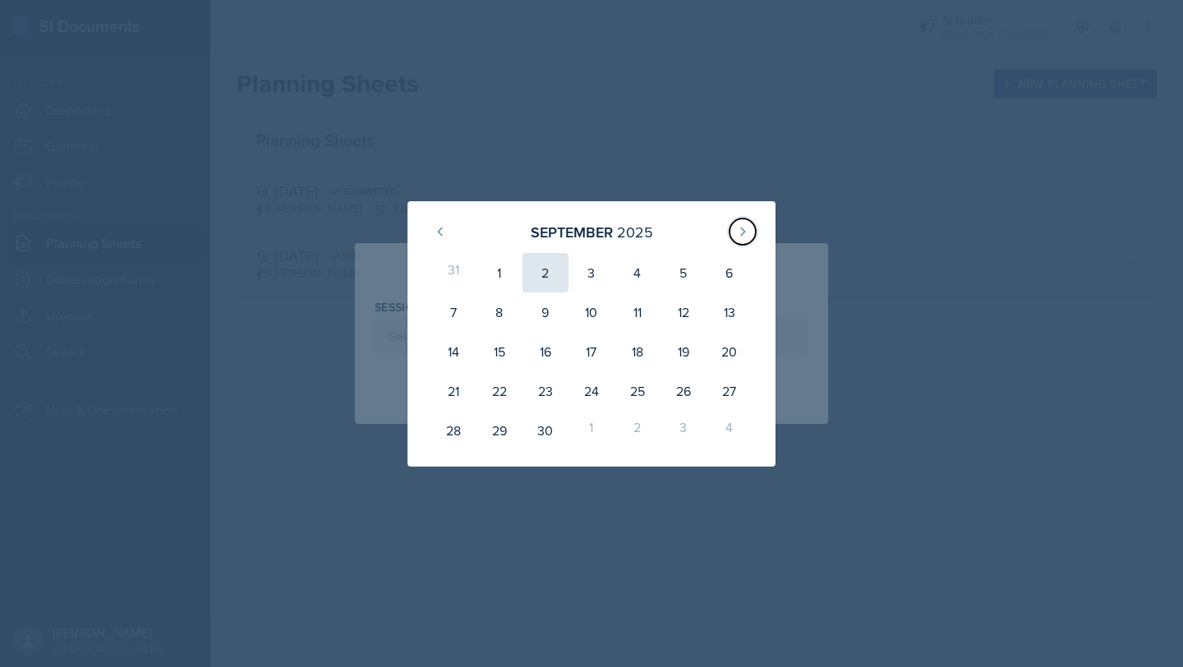  What do you see at coordinates (499, 391) in the screenshot?
I see `div: 22` at bounding box center [499, 391].